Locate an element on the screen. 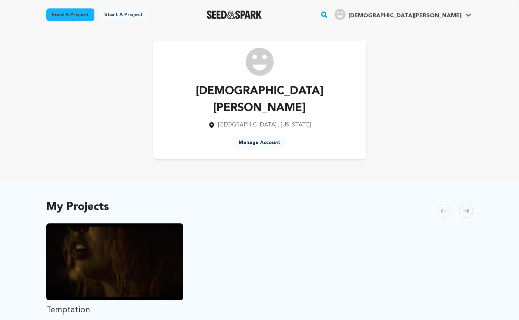 The width and height of the screenshot is (519, 320). div: Christian A.'s Profile is located at coordinates (398, 14).